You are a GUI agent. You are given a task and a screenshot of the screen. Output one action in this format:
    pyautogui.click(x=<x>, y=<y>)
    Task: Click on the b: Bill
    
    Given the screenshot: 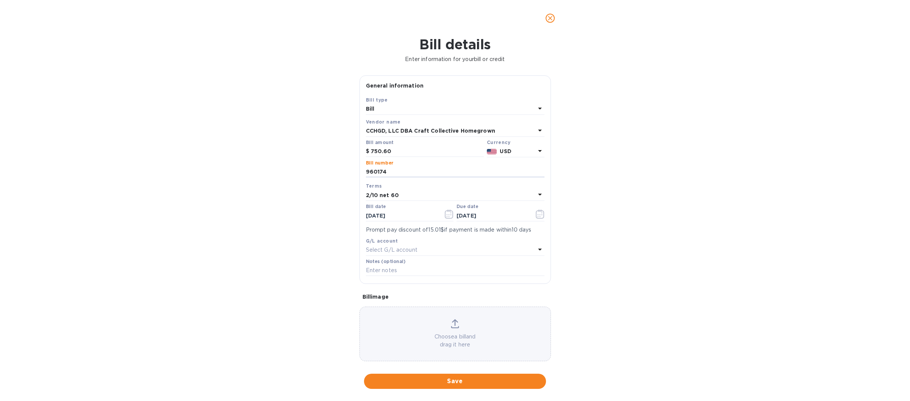 What is the action you would take?
    pyautogui.click(x=370, y=109)
    